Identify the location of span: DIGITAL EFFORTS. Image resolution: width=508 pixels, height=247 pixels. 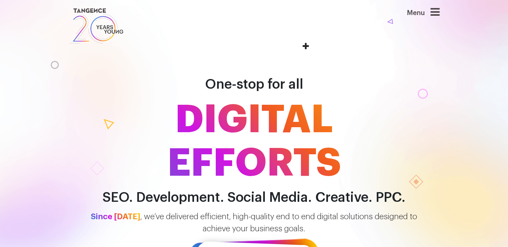
(254, 141).